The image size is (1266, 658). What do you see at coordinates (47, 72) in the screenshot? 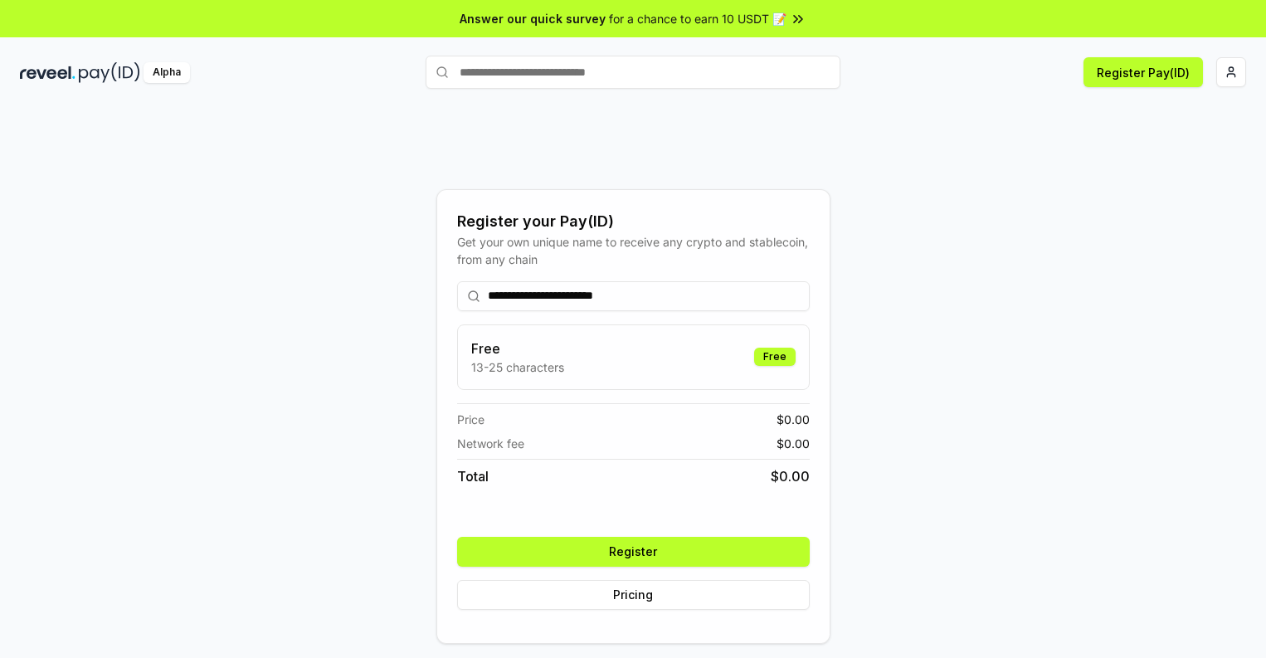
I see `img: reveel_dark` at bounding box center [47, 72].